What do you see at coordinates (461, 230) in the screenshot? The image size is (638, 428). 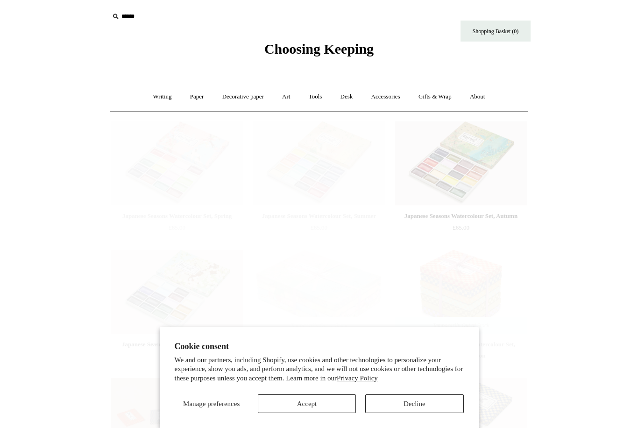 I see `a: Japanese Seasons Watercolour Set, Autumn £65.00` at bounding box center [461, 230].